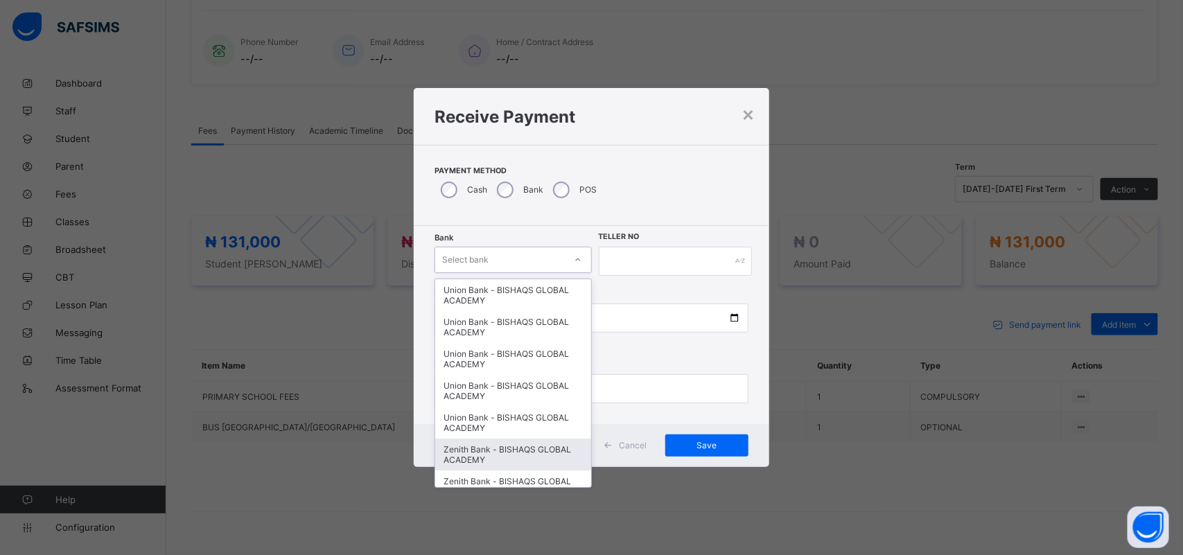 The width and height of the screenshot is (1183, 555). Describe the element at coordinates (707, 445) in the screenshot. I see `span: Save` at that location.